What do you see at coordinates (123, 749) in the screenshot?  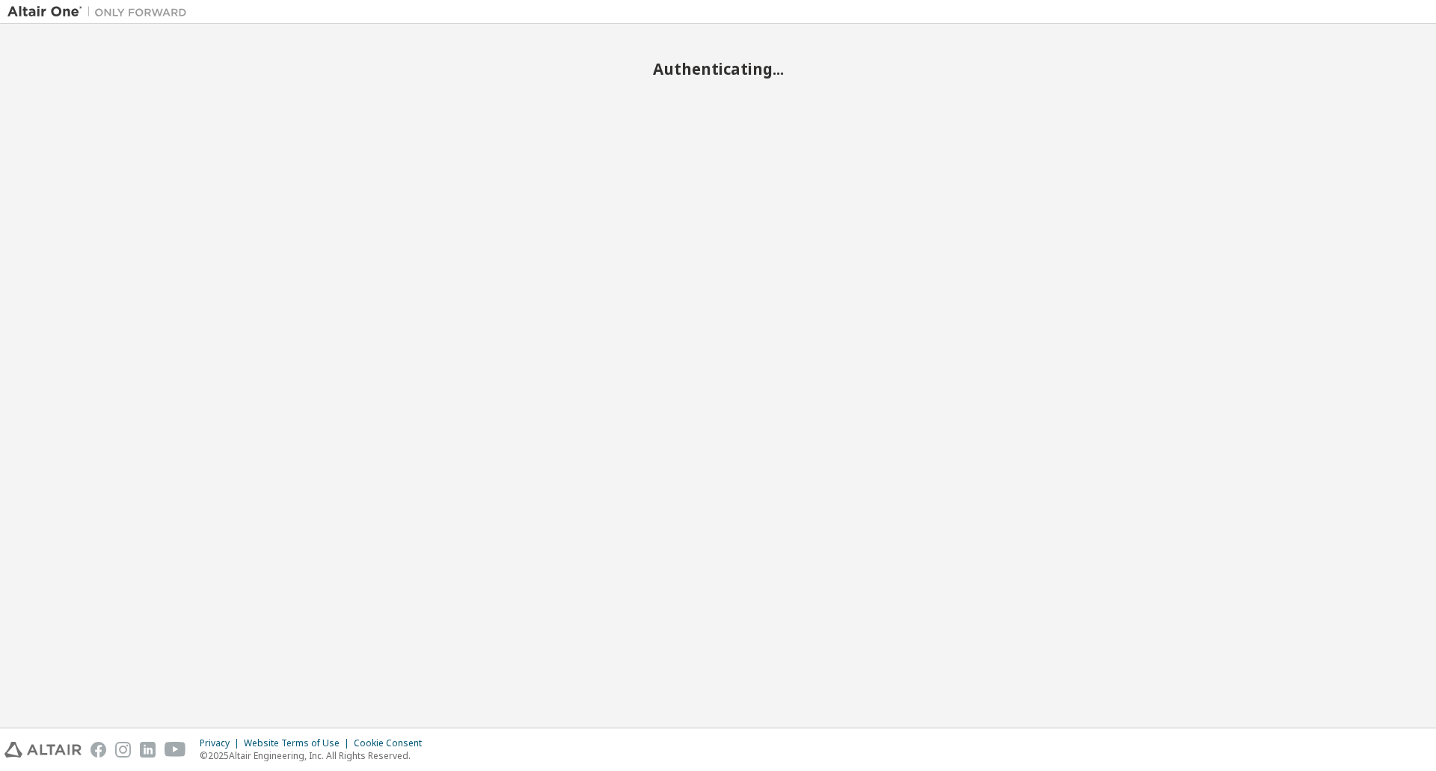 I see `img: instagram.svg` at bounding box center [123, 749].